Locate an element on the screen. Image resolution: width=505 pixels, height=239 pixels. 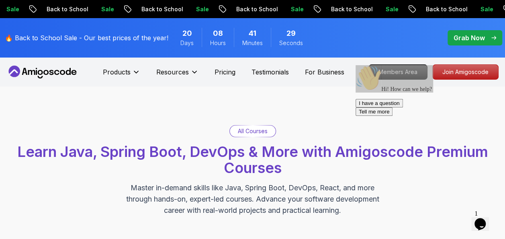
span: Minutes is located at coordinates (252, 43).